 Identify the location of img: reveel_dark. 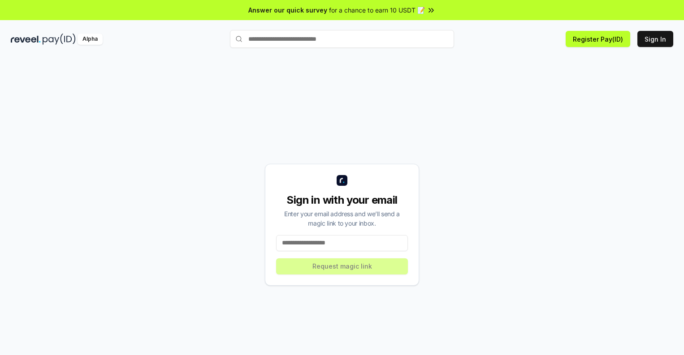
(26, 39).